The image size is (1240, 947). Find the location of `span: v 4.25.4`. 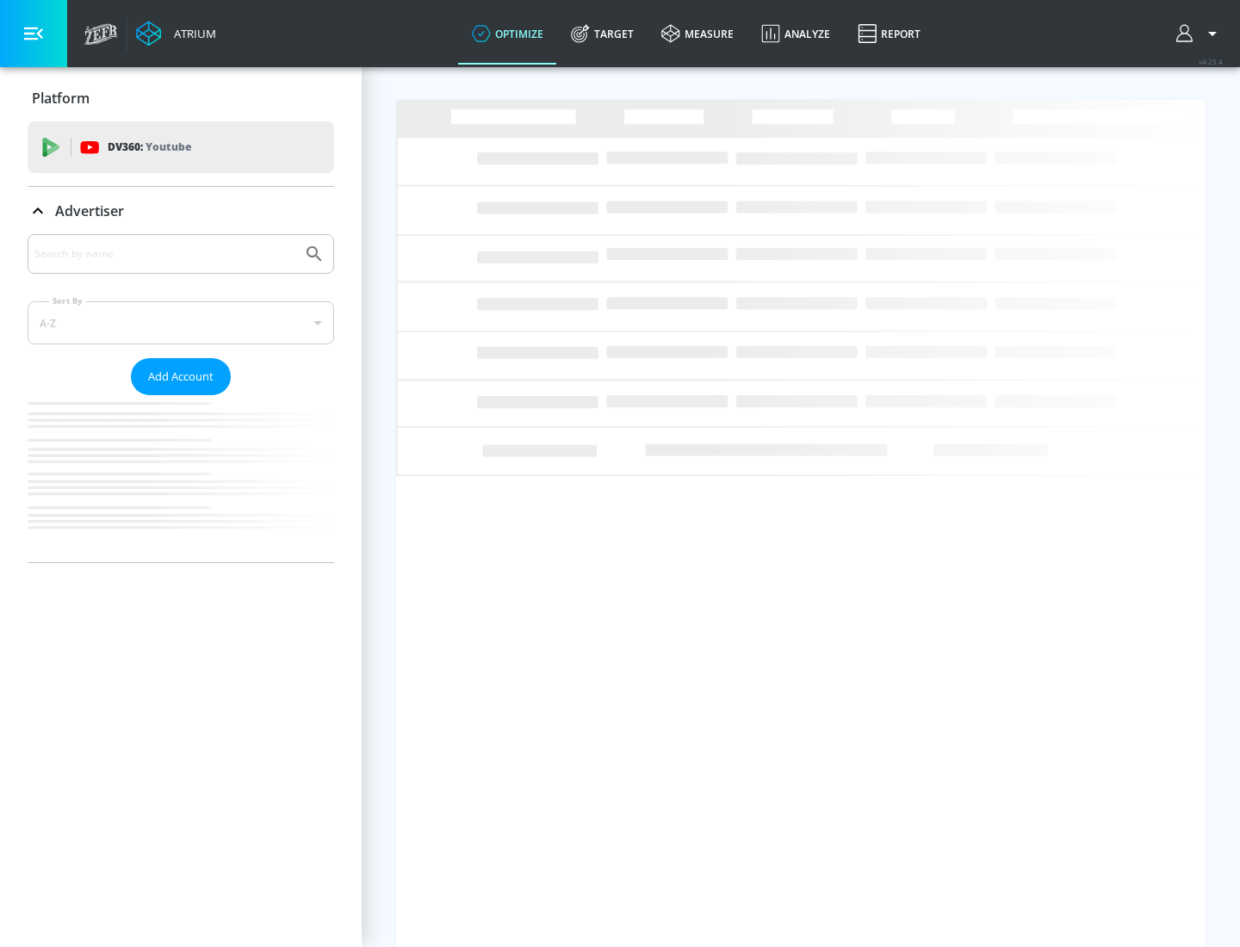

span: v 4.25.4 is located at coordinates (1211, 61).